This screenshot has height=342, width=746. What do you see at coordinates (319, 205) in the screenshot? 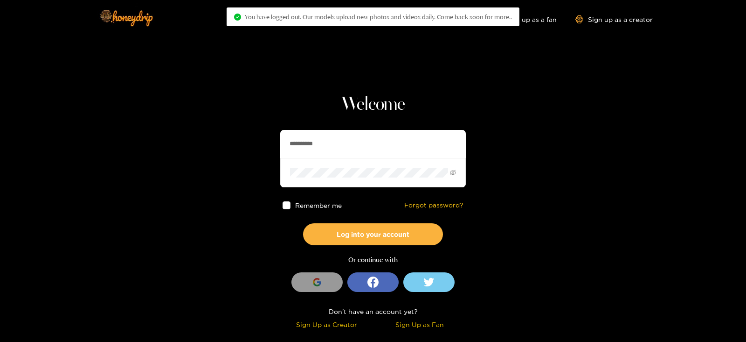
I see `span: Remember me` at bounding box center [319, 205].